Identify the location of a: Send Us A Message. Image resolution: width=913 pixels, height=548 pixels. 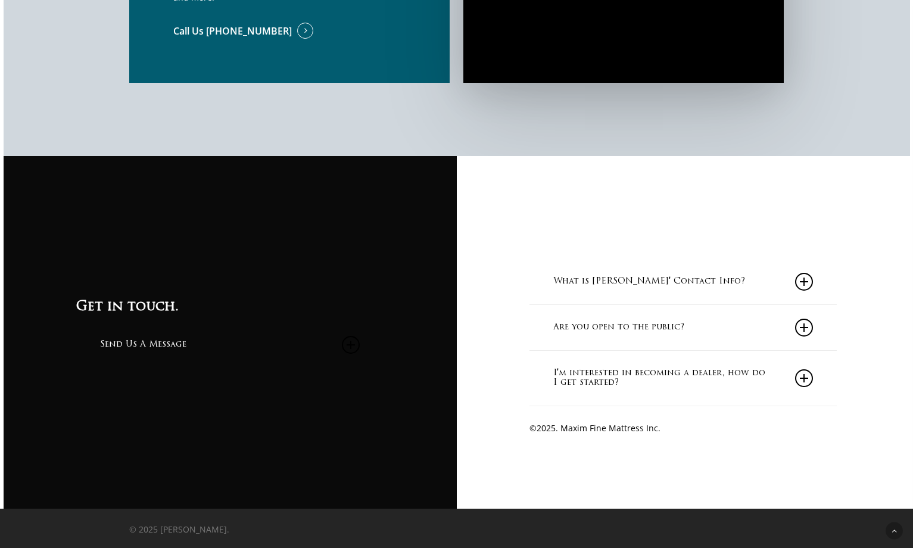
(230, 345).